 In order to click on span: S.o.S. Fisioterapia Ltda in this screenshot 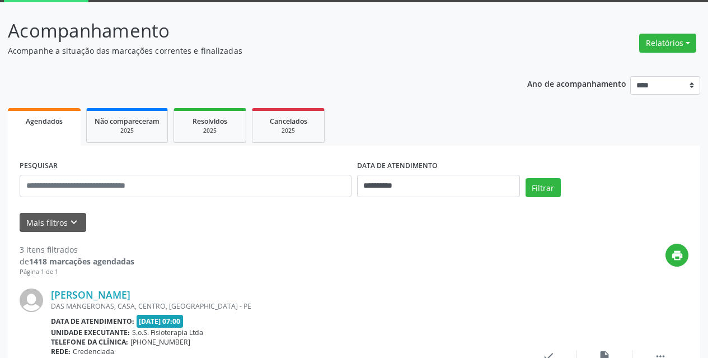, I will do `click(167, 332)`.